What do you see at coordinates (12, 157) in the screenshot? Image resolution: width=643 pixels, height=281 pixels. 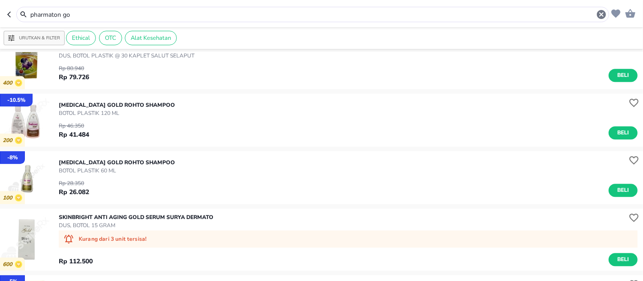 I see `p: - 8 %` at bounding box center [12, 157].